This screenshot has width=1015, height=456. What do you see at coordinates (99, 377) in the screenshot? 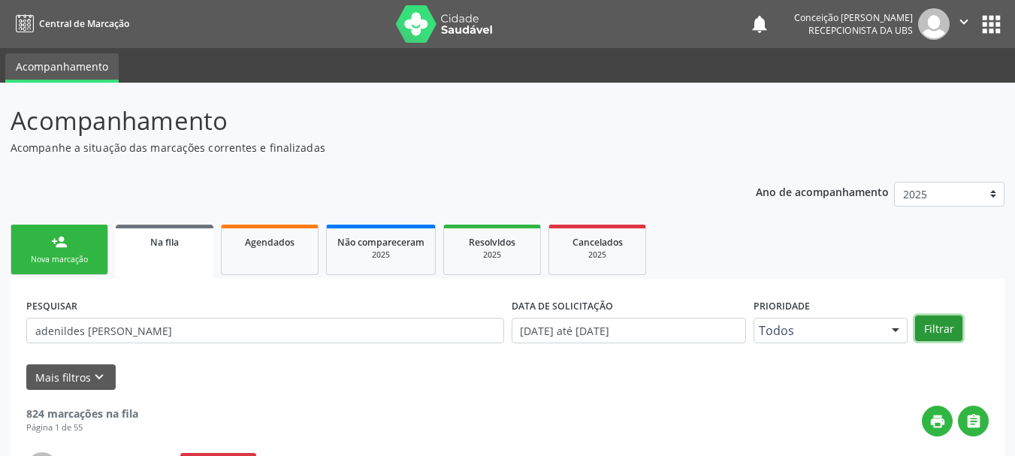
I see `i: keyboard_arrow_down` at bounding box center [99, 377].